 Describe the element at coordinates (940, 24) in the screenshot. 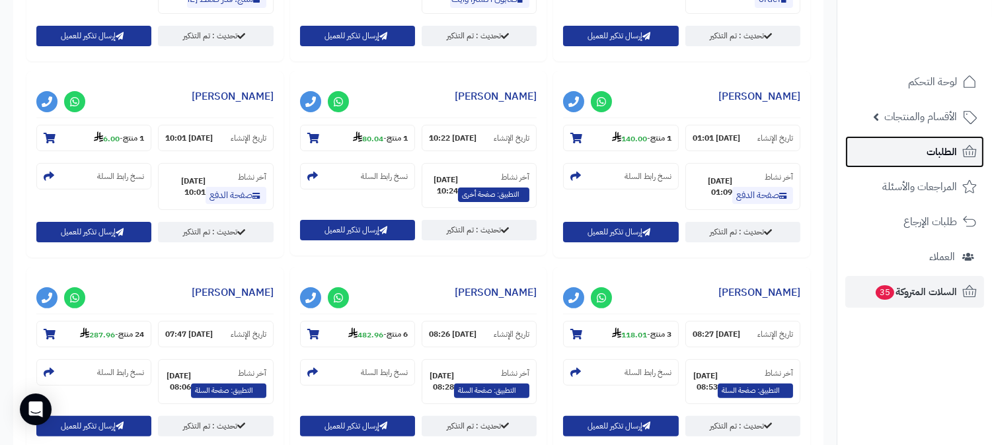

I see `img: logo-2.png` at that location.